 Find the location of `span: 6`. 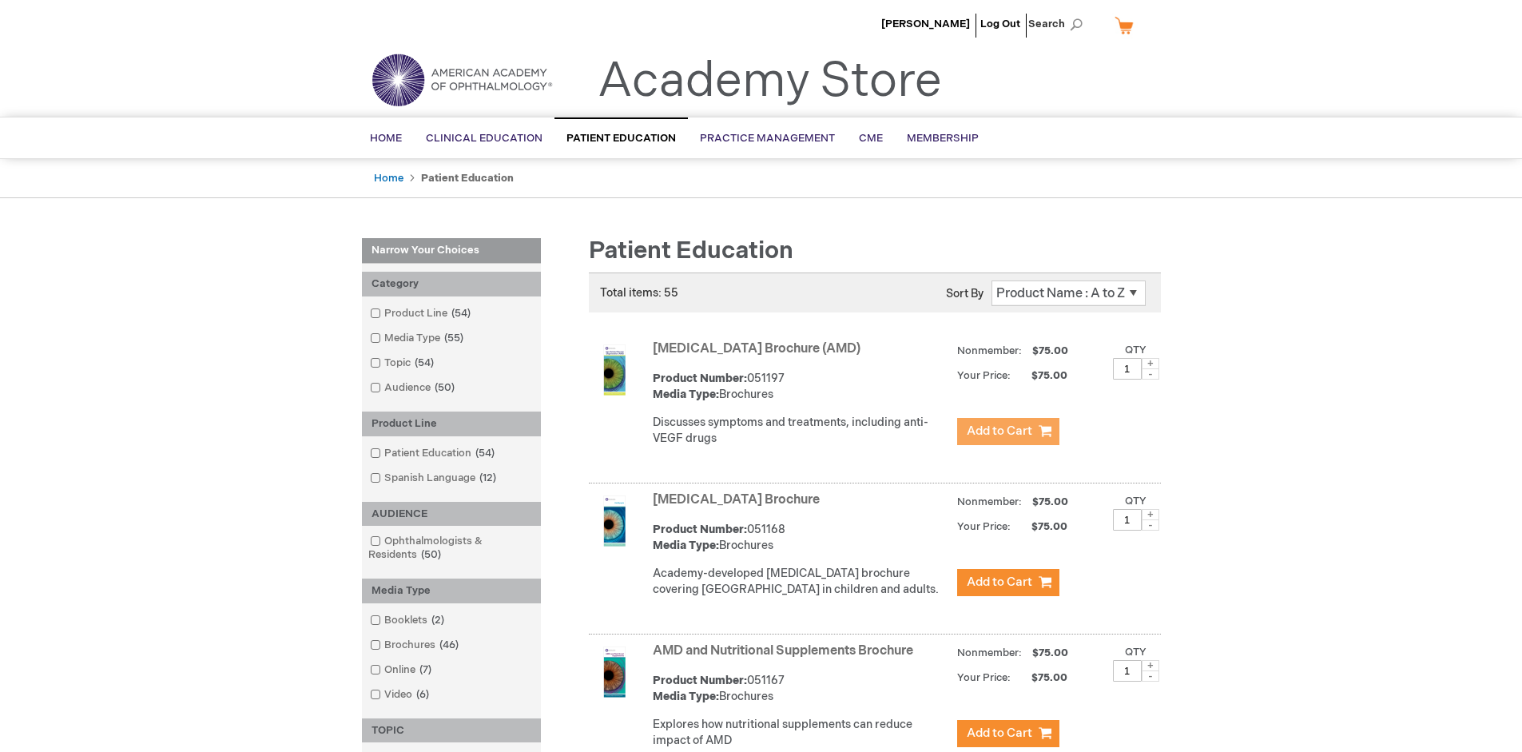

span: 6 is located at coordinates (423, 694).